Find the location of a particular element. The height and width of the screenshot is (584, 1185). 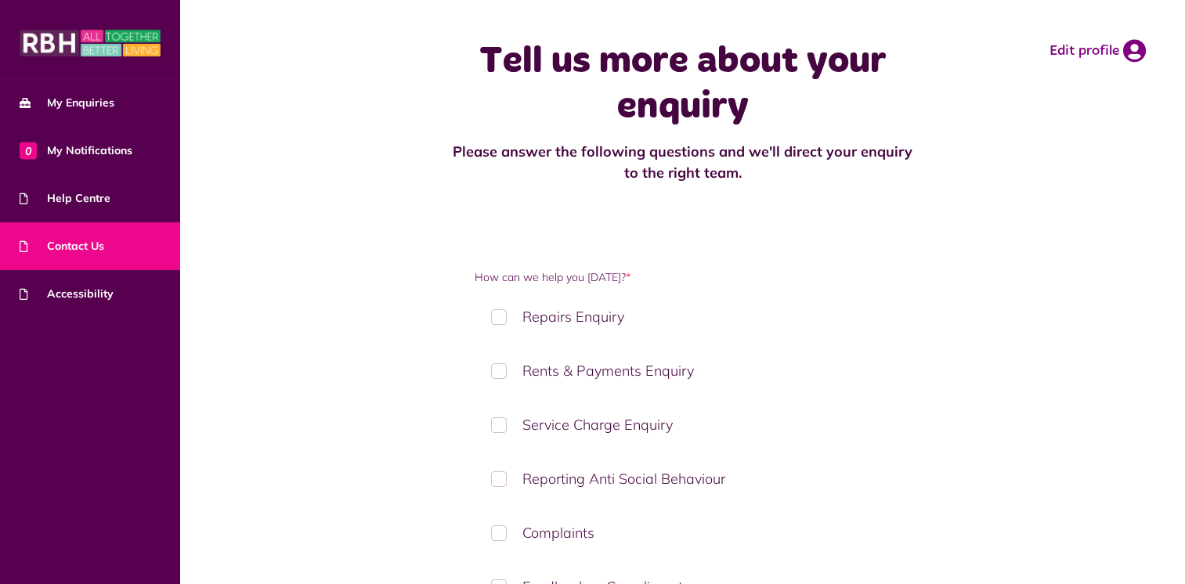

a: Edit profile is located at coordinates (1097, 51).